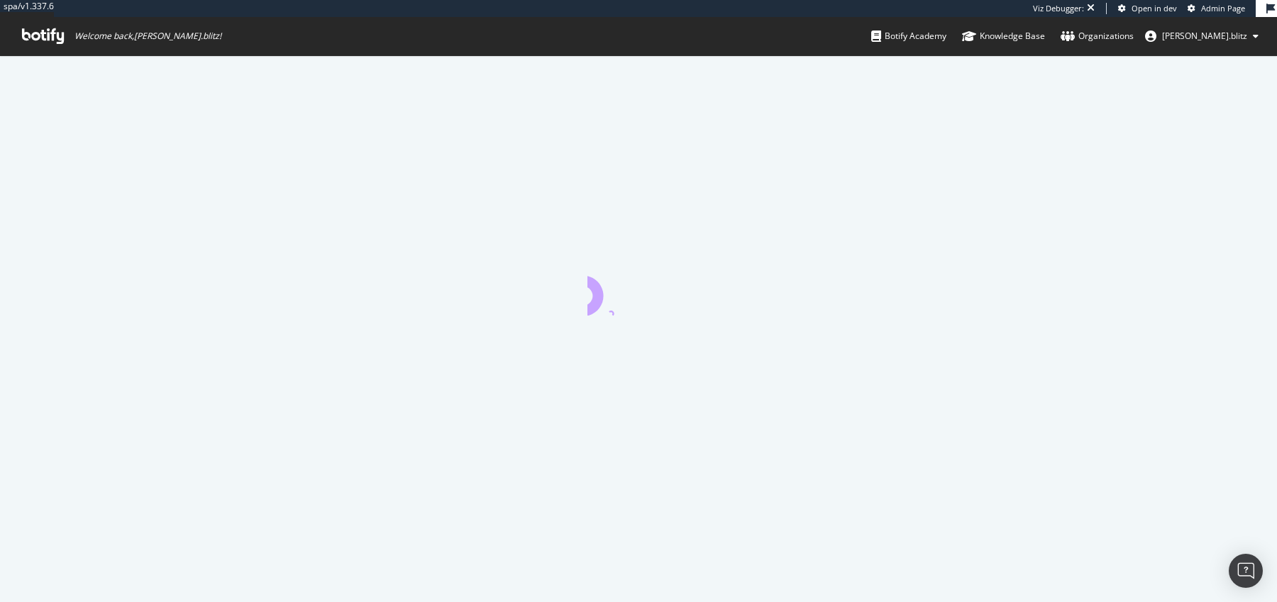 This screenshot has height=602, width=1277. Describe the element at coordinates (1003, 36) in the screenshot. I see `a: Knowledge Base` at that location.